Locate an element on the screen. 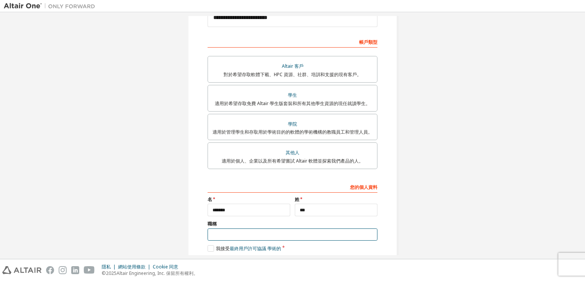  img: youtube.svg is located at coordinates (89, 270).